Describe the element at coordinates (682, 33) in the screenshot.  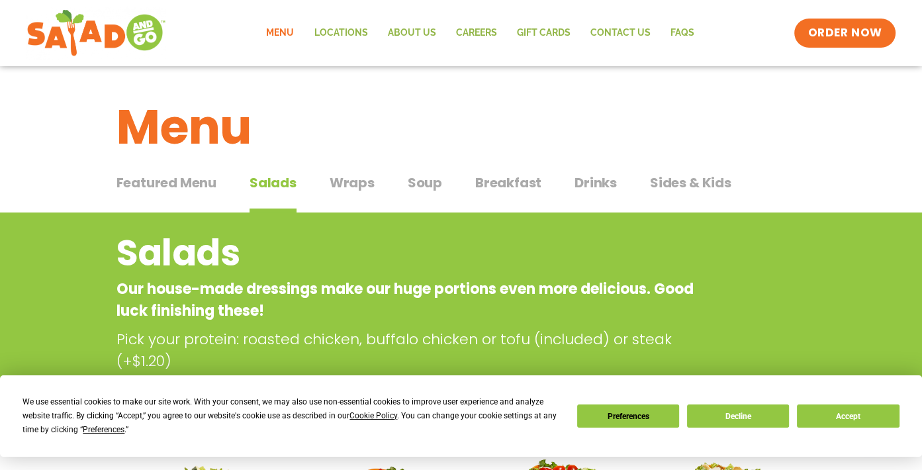
I see `a: FAQs` at that location.